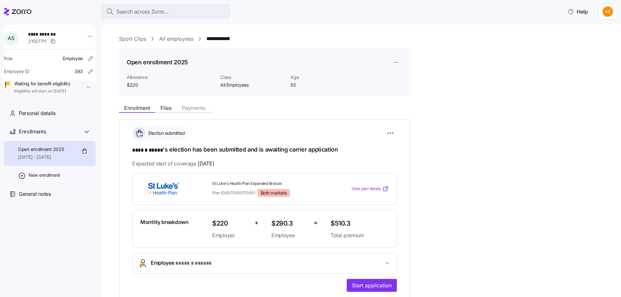  What do you see at coordinates (143, 12) in the screenshot?
I see `span: Search across Zorro...` at bounding box center [143, 12].